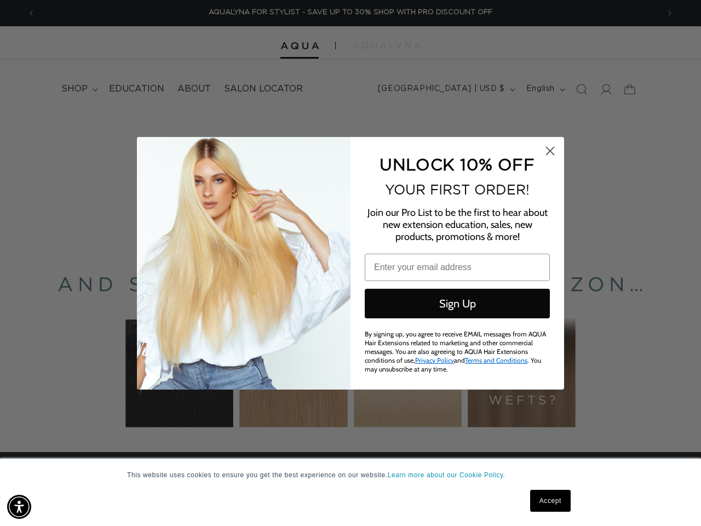 The width and height of the screenshot is (701, 526). What do you see at coordinates (457, 164) in the screenshot?
I see `span: UNLOCK 10% OFF` at bounding box center [457, 164].